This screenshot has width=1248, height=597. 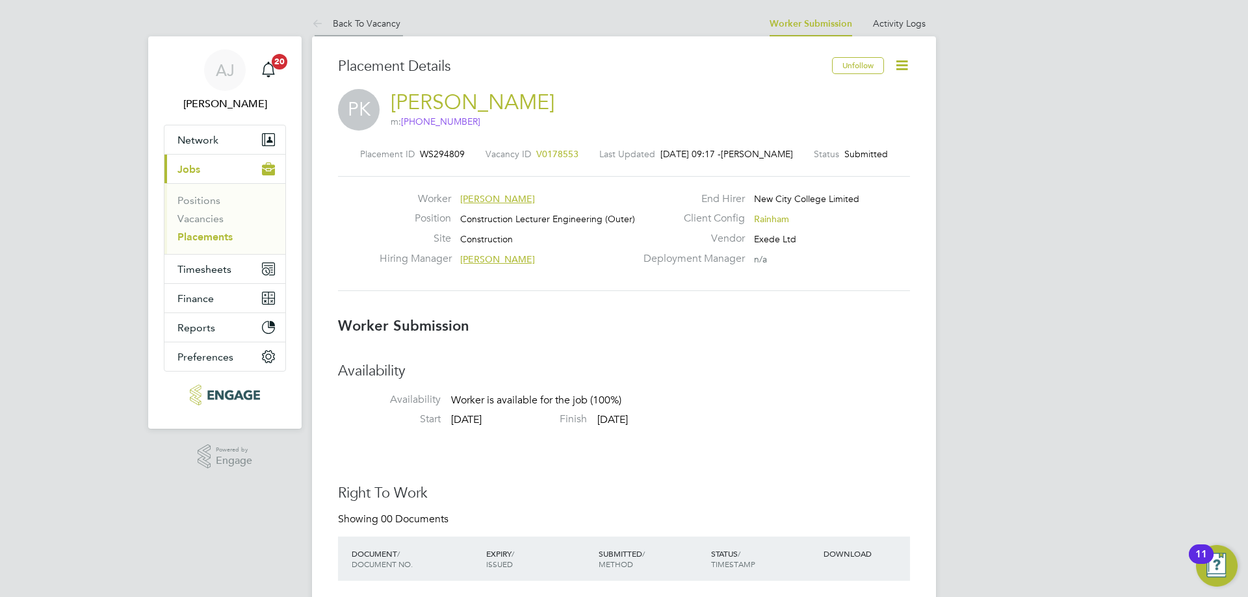 What do you see at coordinates (866, 154) in the screenshot?
I see `span: Submitted` at bounding box center [866, 154].